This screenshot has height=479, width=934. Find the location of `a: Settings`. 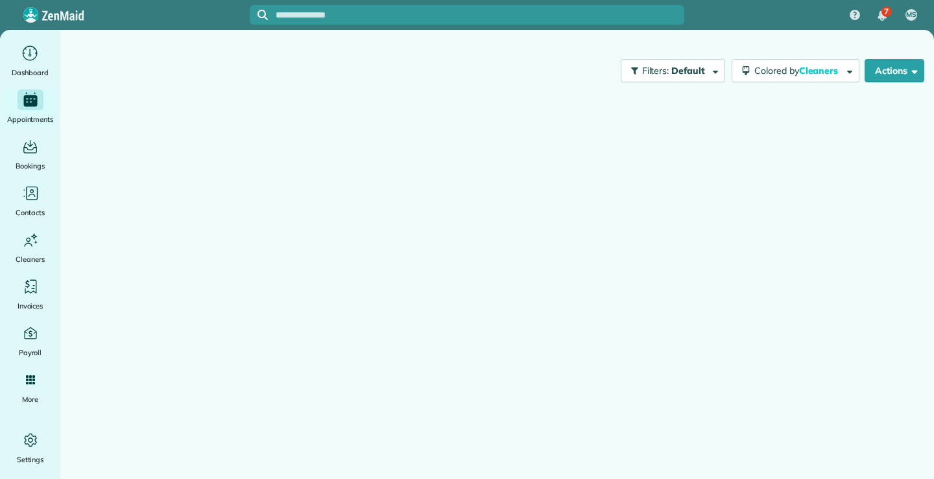

a: Settings is located at coordinates (30, 448).